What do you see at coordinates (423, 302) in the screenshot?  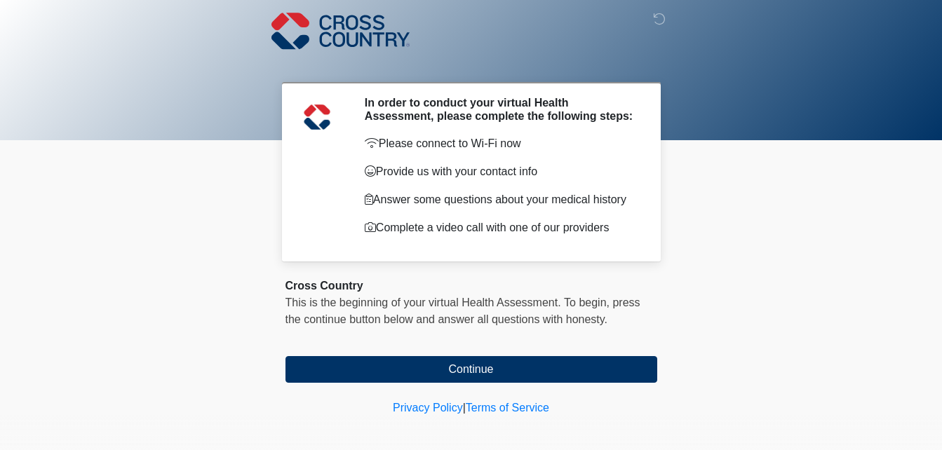 I see `span: This is the beginning of your virtual Health Assessment.` at bounding box center [423, 302].